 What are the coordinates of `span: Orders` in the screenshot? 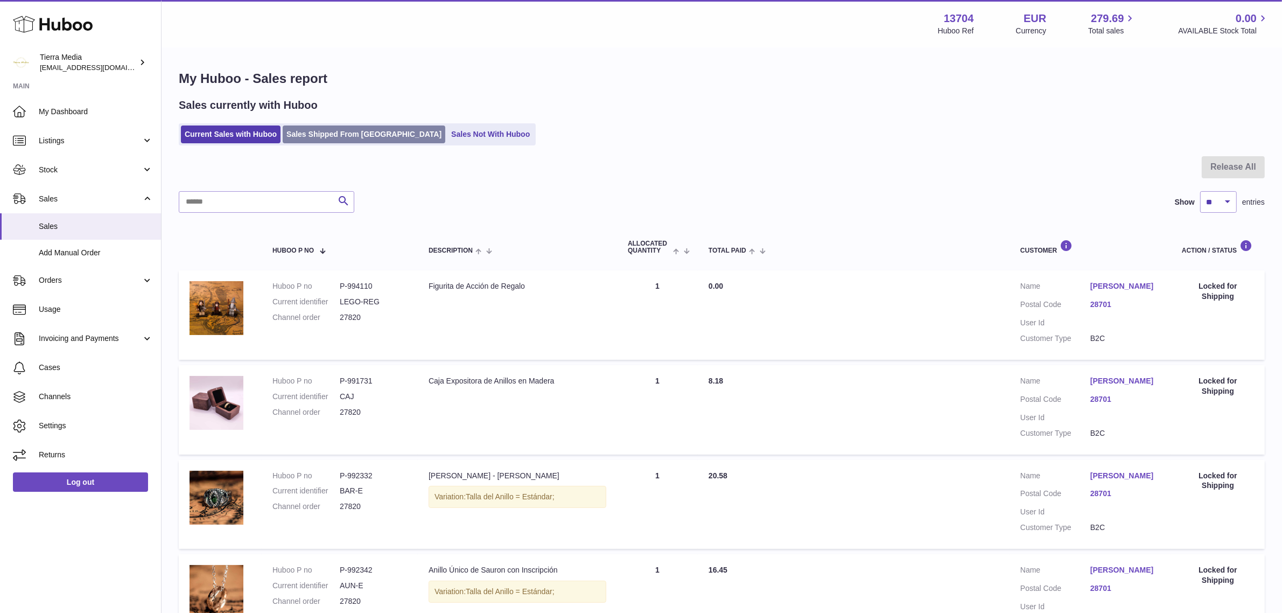 It's located at (90, 280).